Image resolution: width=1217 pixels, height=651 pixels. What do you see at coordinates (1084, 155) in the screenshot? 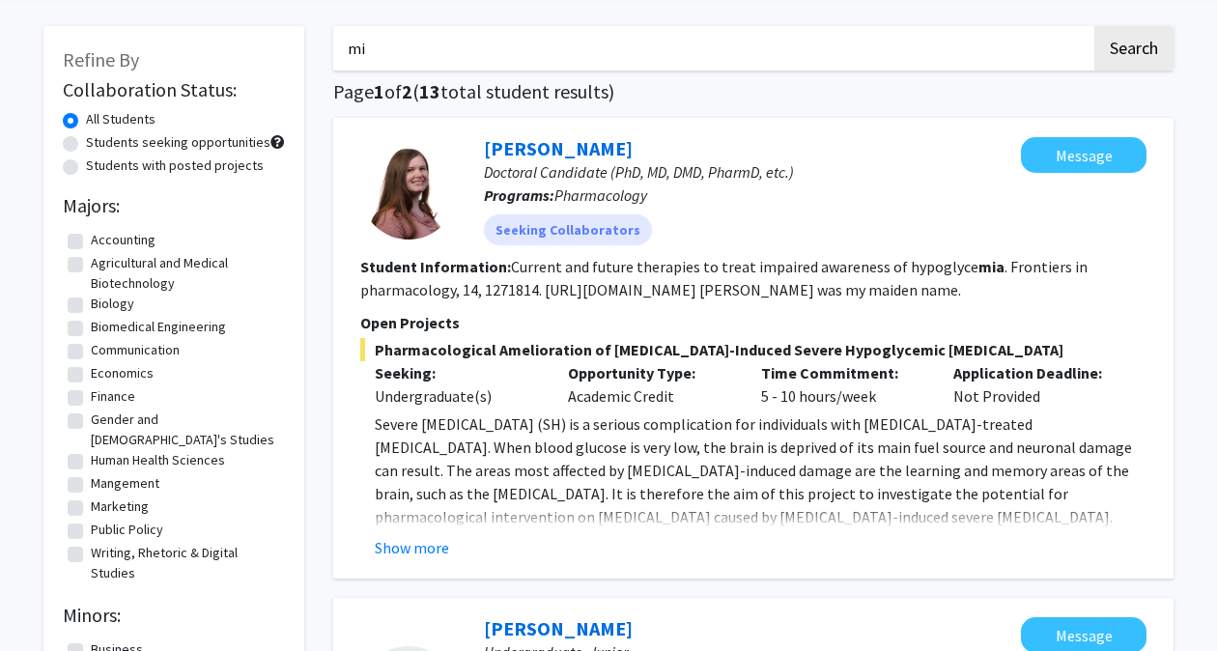
I see `button: Message Andrea Thompson` at bounding box center [1084, 155].